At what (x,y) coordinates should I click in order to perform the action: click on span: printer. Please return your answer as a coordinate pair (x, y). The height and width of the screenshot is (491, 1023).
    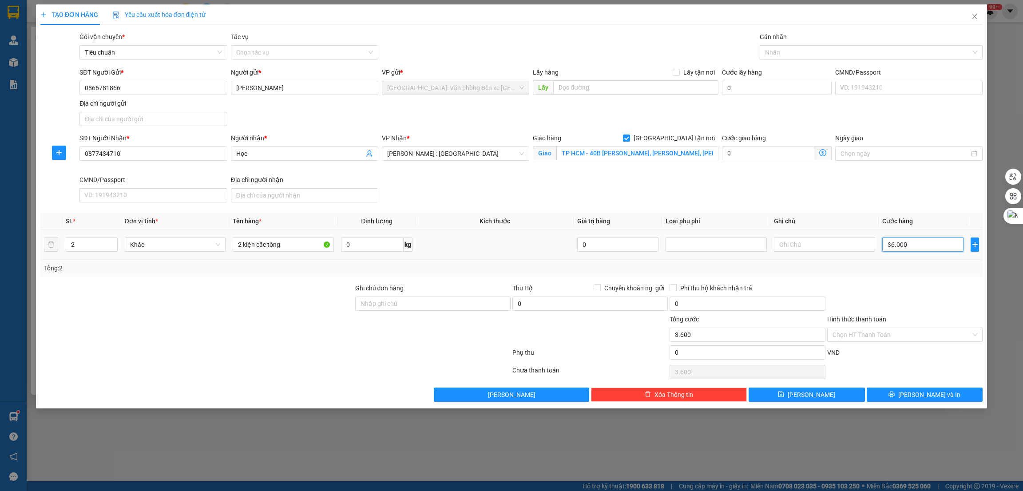
    Looking at the image, I should click on (891, 395).